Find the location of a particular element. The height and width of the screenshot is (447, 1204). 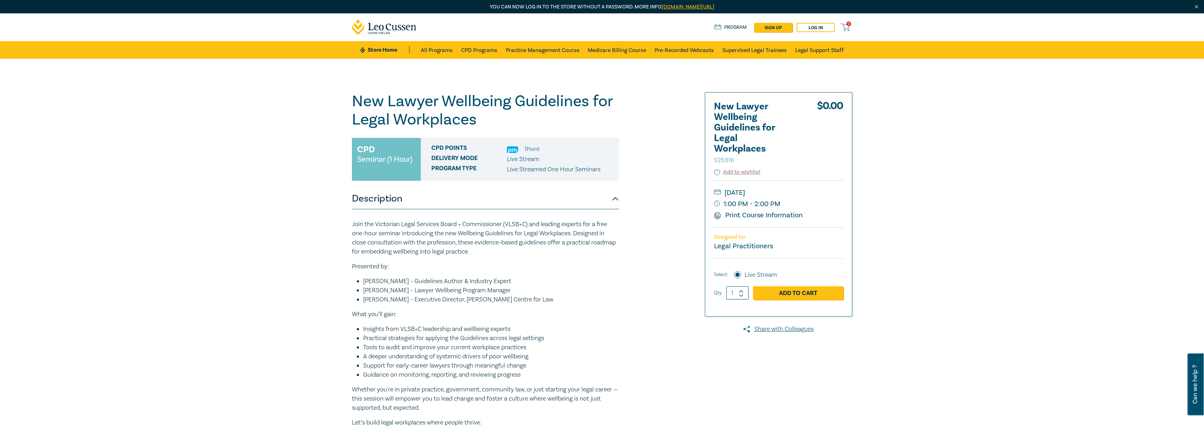

div: Close is located at coordinates (1197, 7).